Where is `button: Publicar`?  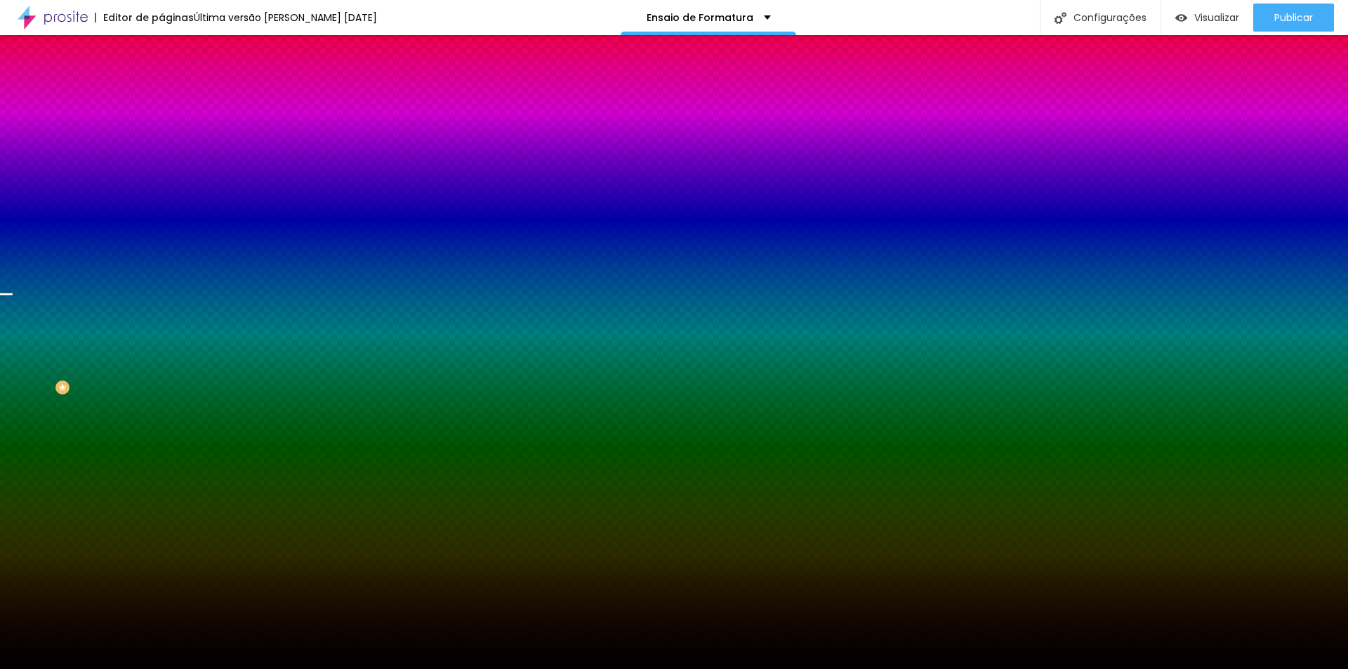 button: Publicar is located at coordinates (1293, 18).